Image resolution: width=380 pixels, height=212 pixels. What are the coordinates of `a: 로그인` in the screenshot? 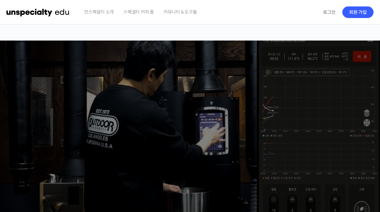 It's located at (329, 12).